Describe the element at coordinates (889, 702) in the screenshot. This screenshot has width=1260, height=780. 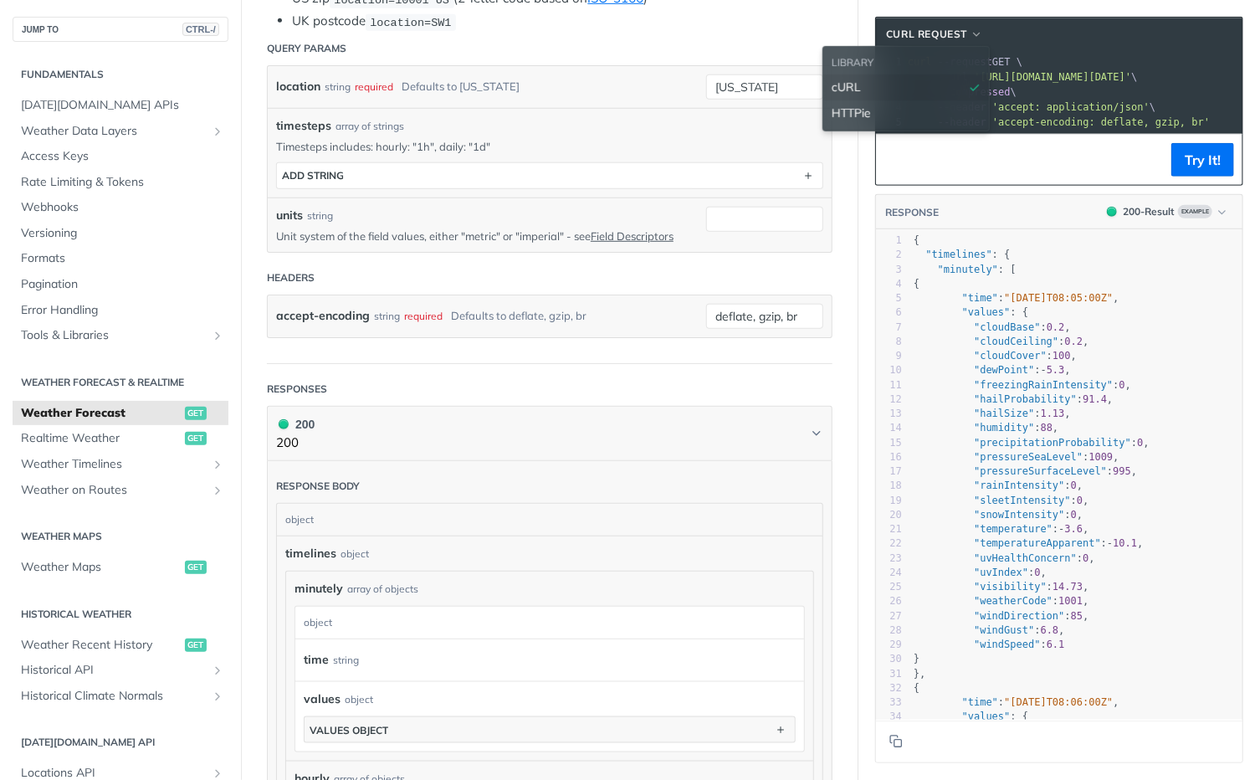
I see `div: 33` at that location.